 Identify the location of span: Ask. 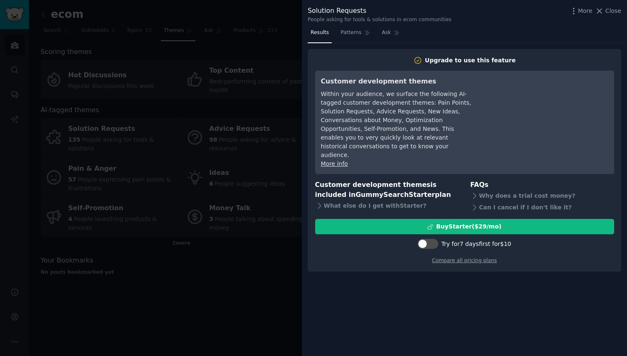
(387, 33).